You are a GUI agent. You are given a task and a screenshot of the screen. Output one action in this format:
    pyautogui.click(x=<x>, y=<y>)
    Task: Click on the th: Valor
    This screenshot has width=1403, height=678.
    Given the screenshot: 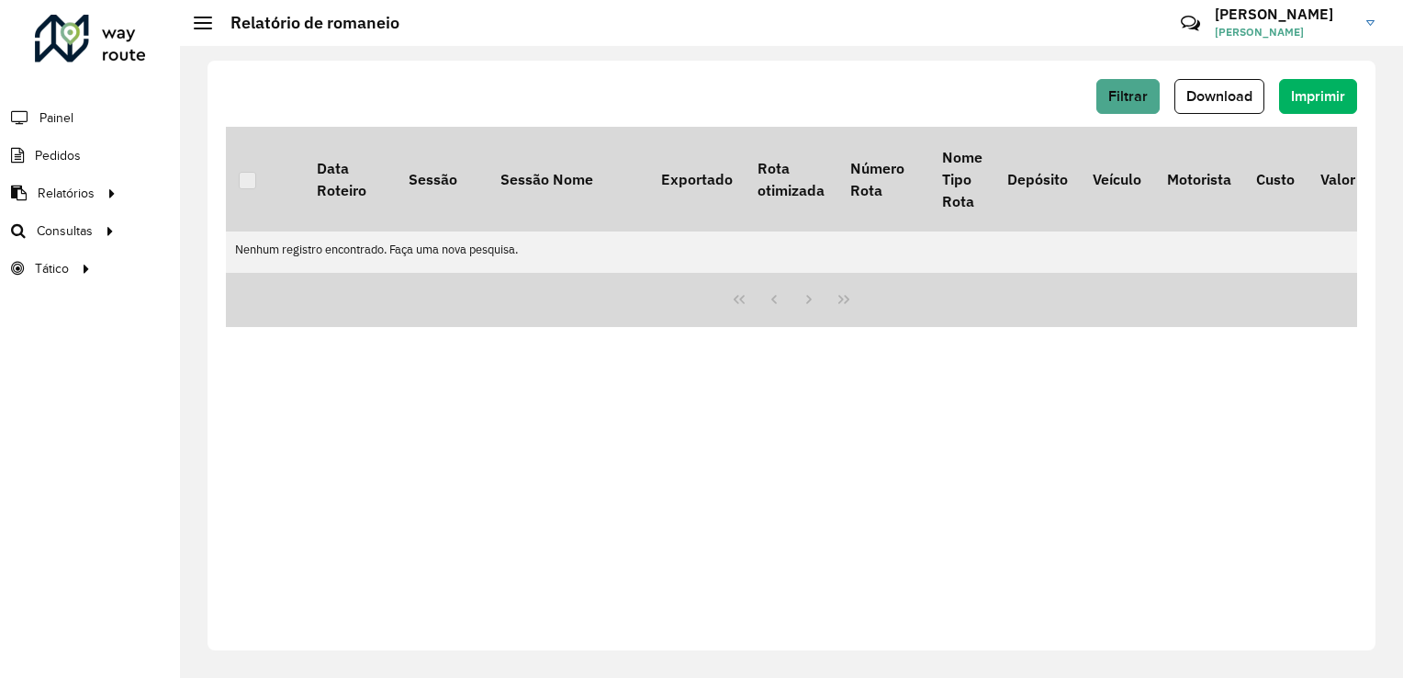 What is the action you would take?
    pyautogui.click(x=1337, y=179)
    